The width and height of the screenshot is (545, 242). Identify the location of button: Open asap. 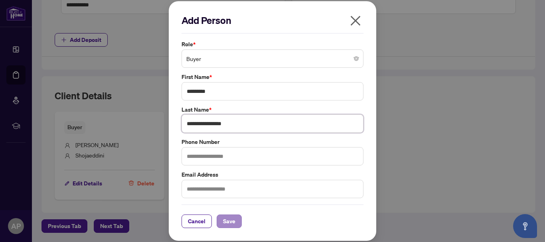
(525, 226).